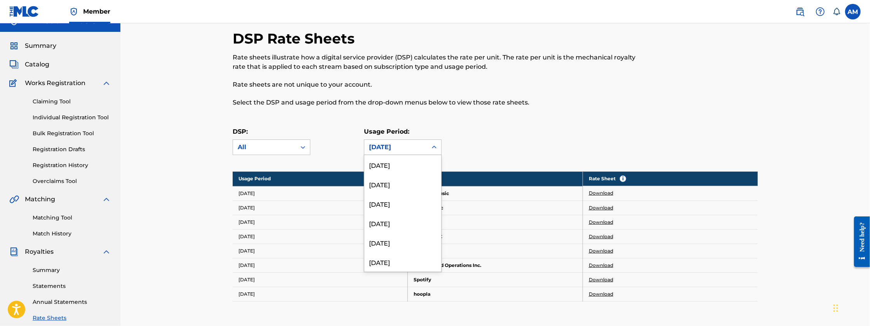  Describe the element at coordinates (495, 179) in the screenshot. I see `th: DSP` at that location.